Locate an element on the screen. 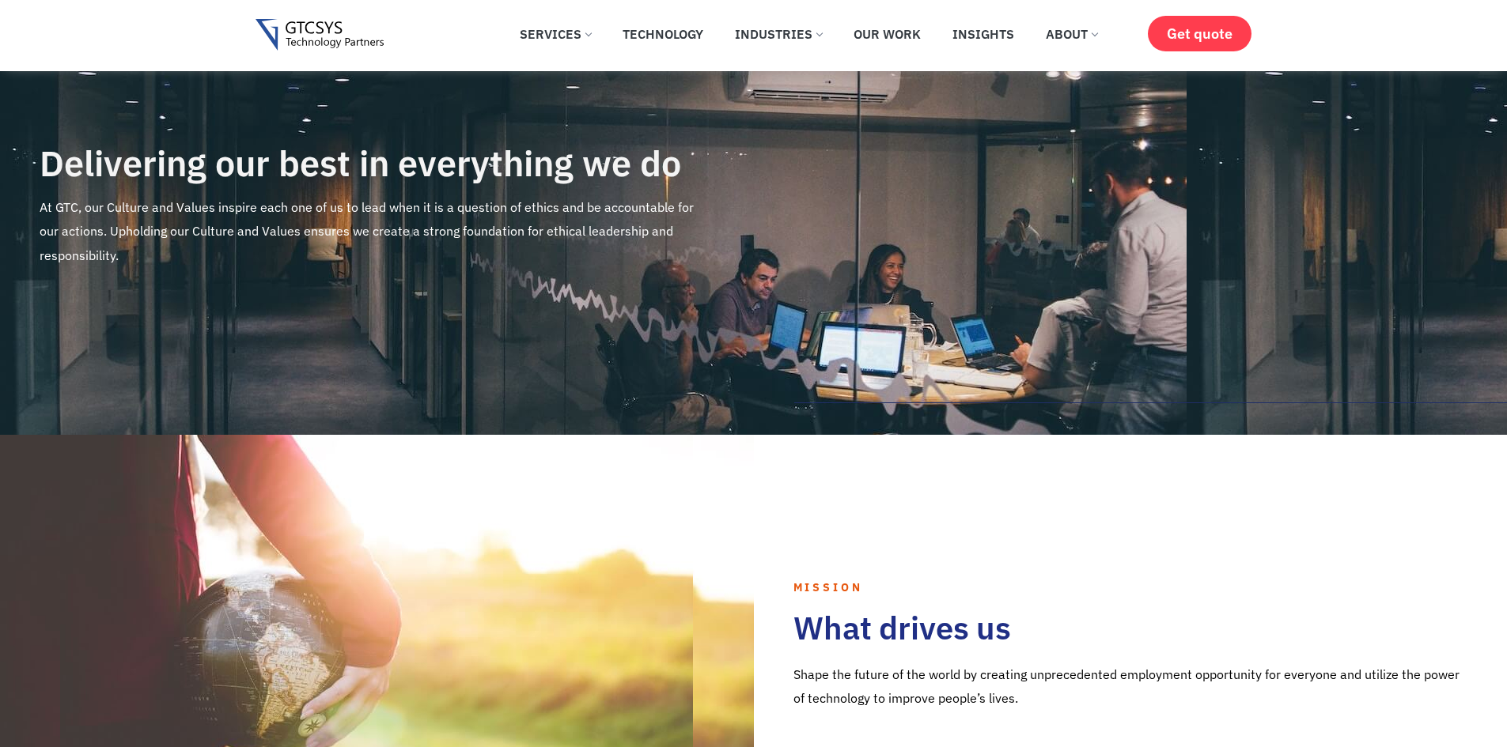 The height and width of the screenshot is (747, 1507). h4: MISSION is located at coordinates (1130, 588).